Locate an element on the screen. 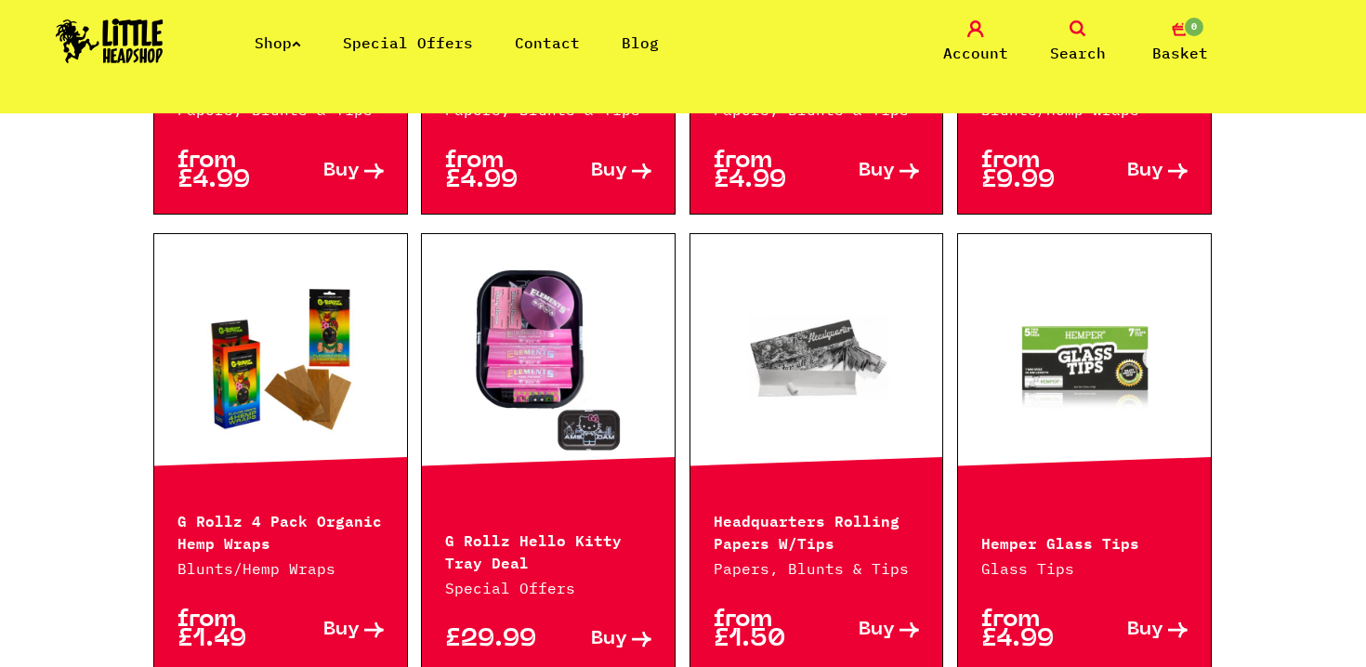 The height and width of the screenshot is (667, 1366). p: Glass Tips is located at coordinates (1085, 569).